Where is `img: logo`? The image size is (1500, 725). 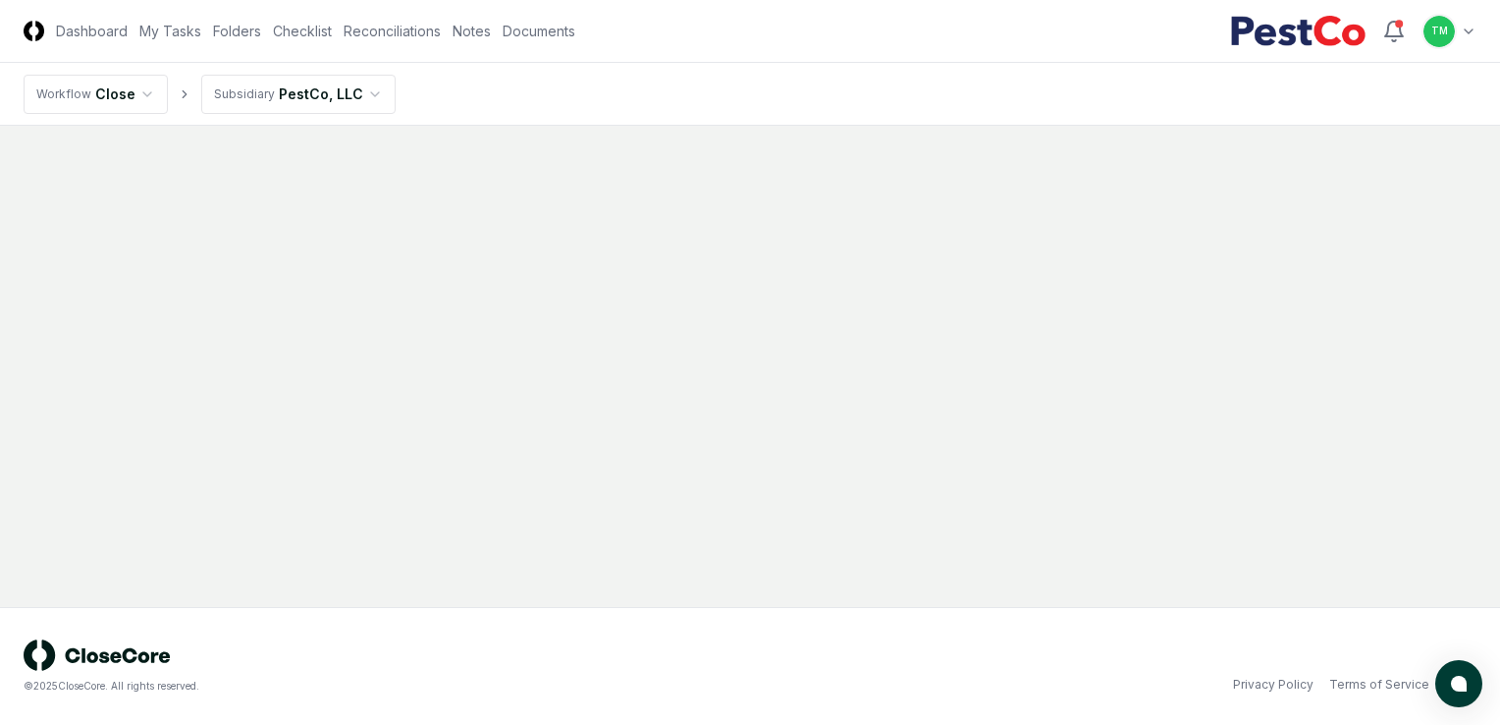
img: logo is located at coordinates (97, 655).